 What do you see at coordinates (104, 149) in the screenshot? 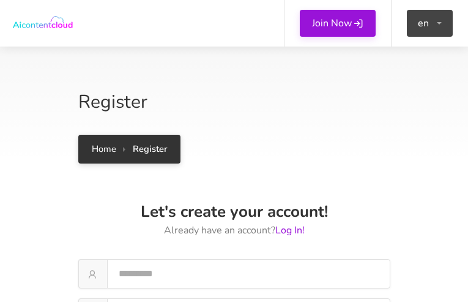
I see `a: Home` at bounding box center [104, 149].